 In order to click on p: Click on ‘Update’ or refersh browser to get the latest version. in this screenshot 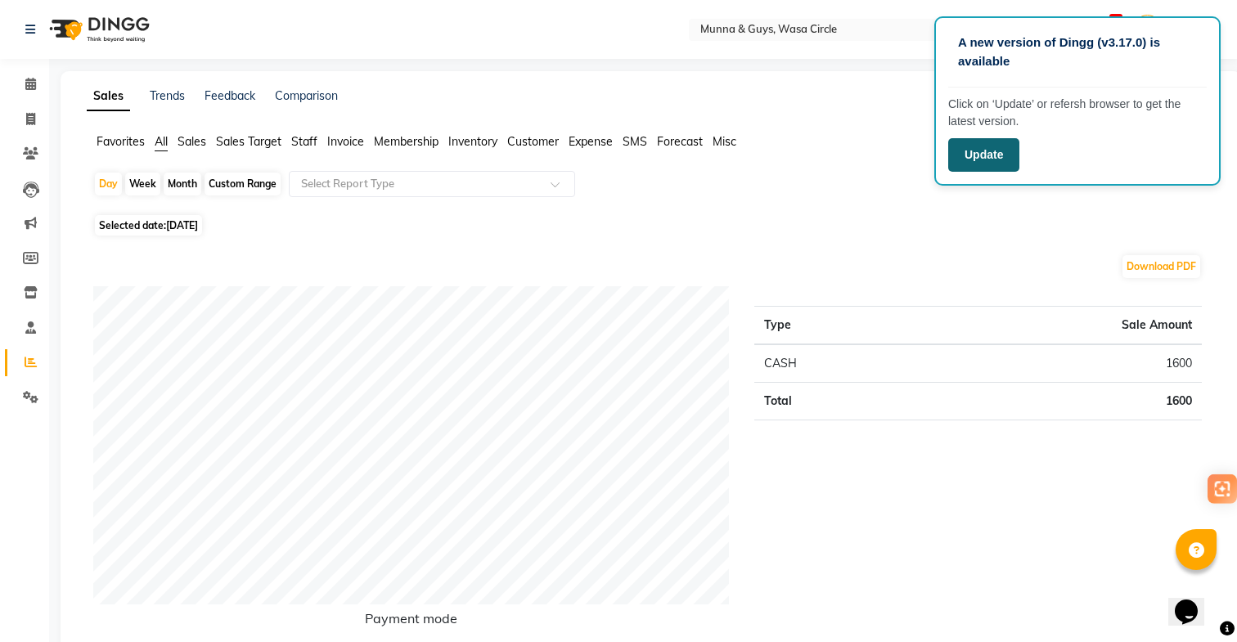, I will do `click(1078, 113)`.